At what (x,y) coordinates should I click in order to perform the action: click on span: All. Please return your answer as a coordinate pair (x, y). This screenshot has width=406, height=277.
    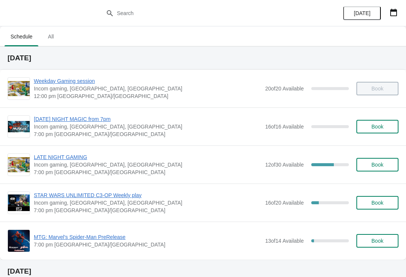
    Looking at the image, I should click on (51, 36).